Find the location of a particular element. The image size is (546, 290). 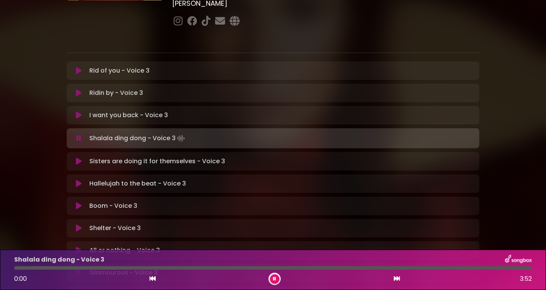

p: Hallelujah to the beat - Voice 3 is located at coordinates (138, 183).